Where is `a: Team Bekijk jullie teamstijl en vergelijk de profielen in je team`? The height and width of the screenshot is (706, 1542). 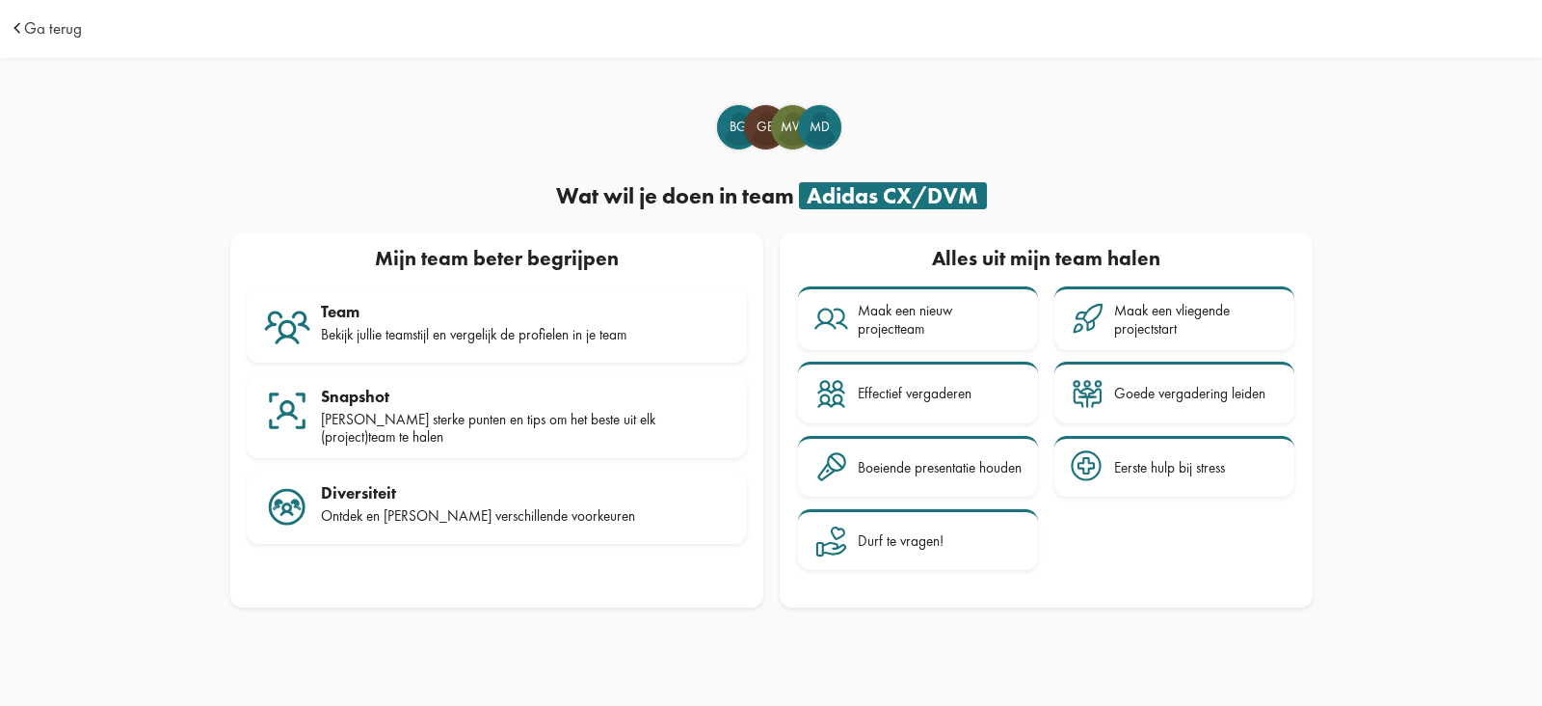
a: Team Bekijk jullie teamstijl en vergelijk de profielen in je team is located at coordinates (496, 324).